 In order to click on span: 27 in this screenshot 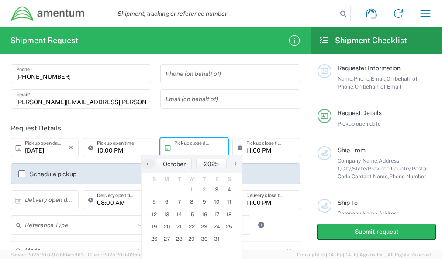, I will do `click(167, 239)`.